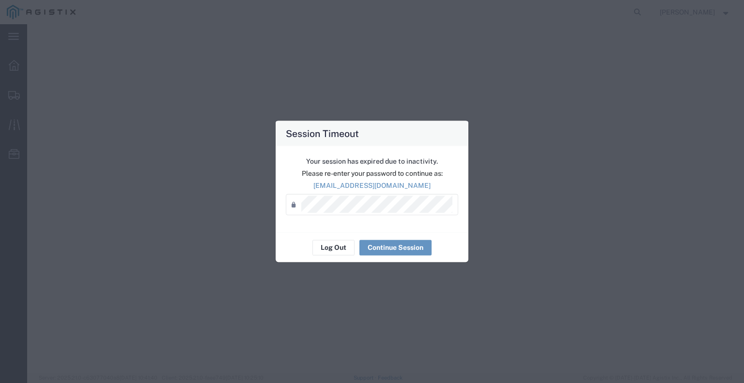  What do you see at coordinates (333, 248) in the screenshot?
I see `button: Log Out` at bounding box center [333, 248].